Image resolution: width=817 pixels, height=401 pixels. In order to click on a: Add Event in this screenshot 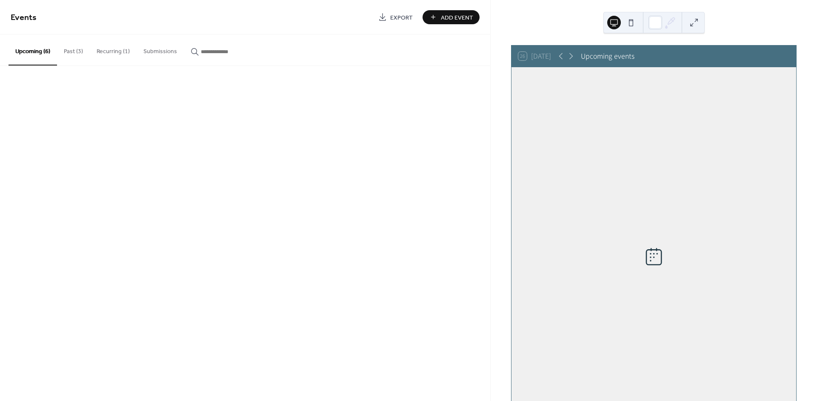, I will do `click(451, 17)`.